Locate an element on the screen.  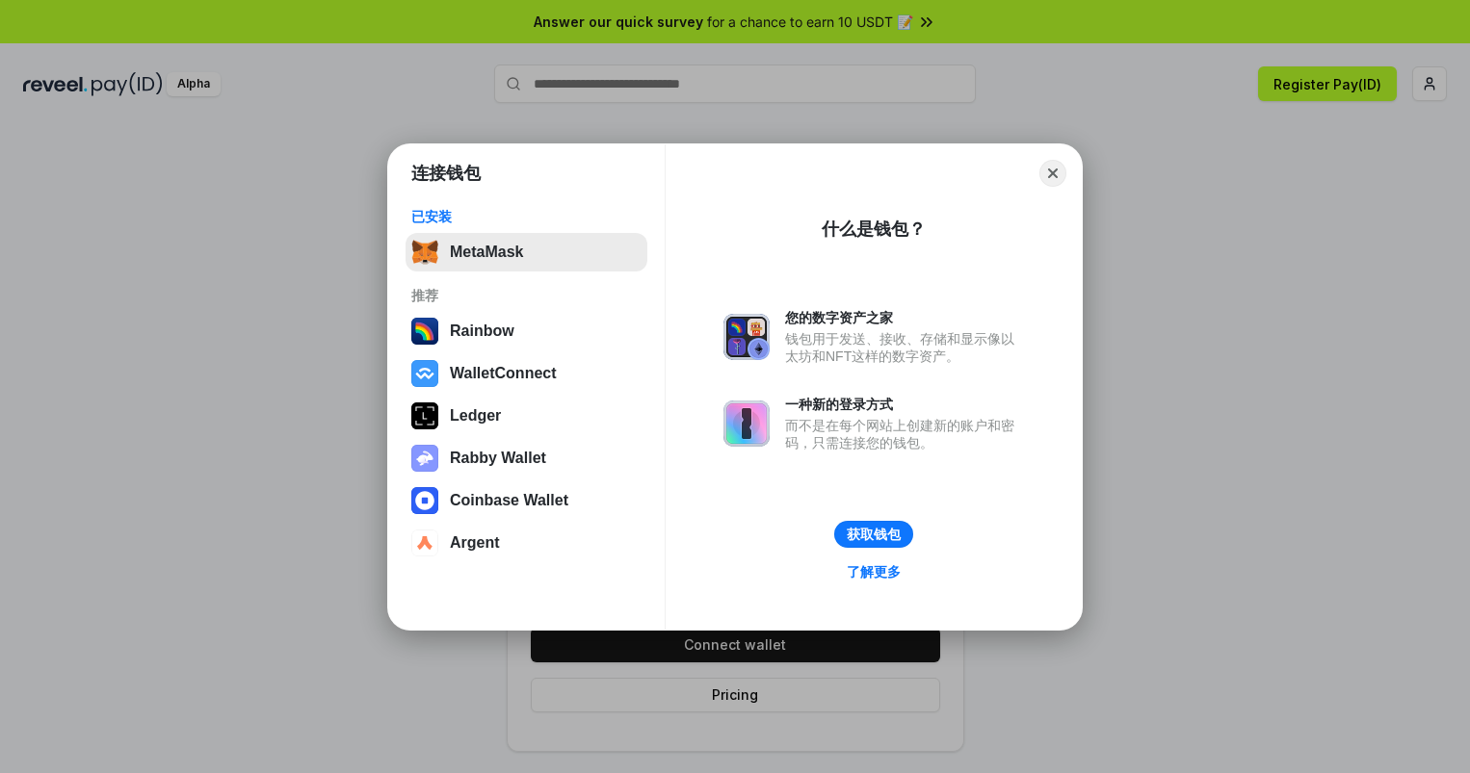
div: 什么是钱包？ is located at coordinates (874, 229).